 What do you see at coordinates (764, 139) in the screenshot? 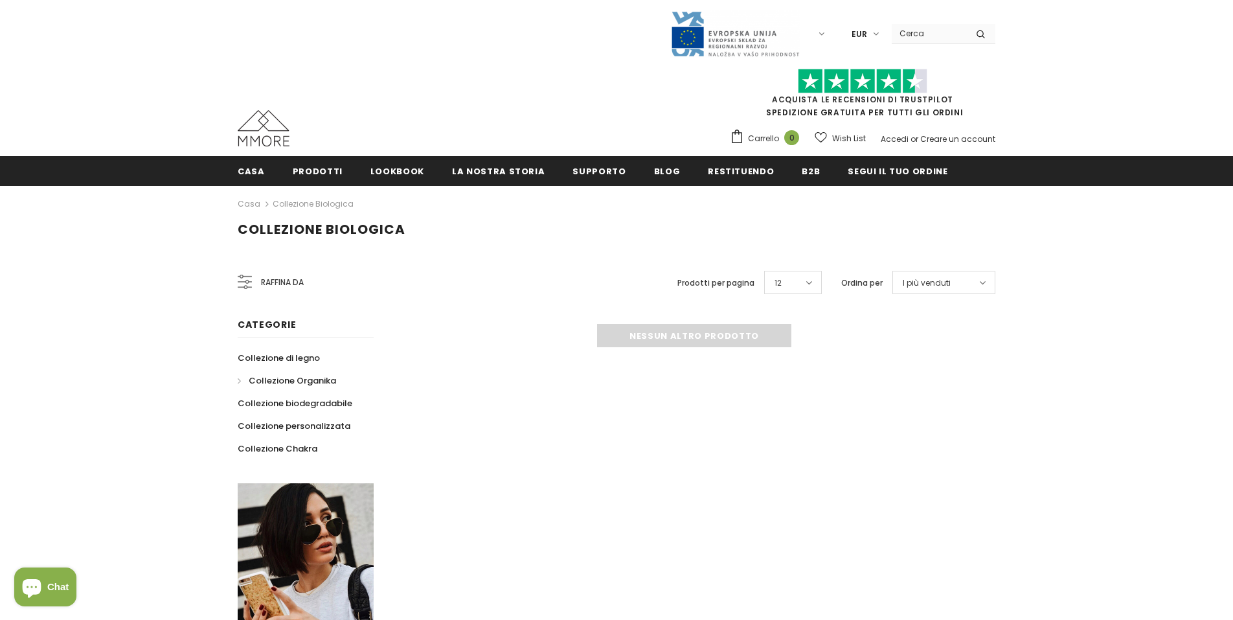
I see `span: Carrello` at bounding box center [764, 139].